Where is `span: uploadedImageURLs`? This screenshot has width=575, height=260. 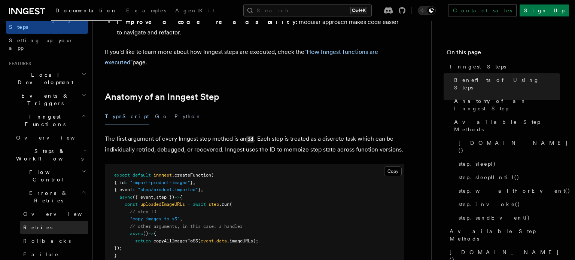
span: uploadedImageURLs is located at coordinates (163, 204).